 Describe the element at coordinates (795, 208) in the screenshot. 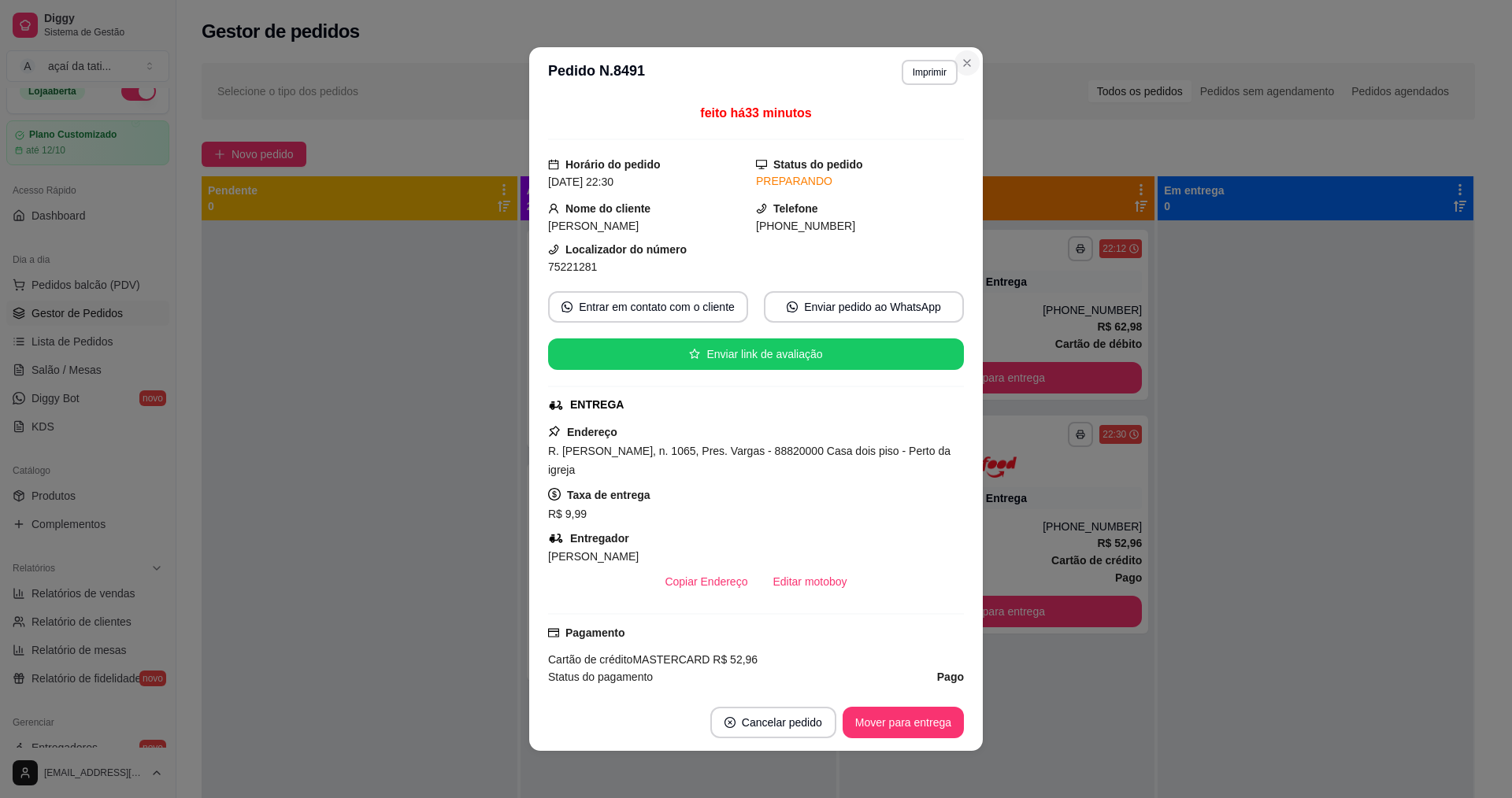

I see `strong: Telefone` at that location.